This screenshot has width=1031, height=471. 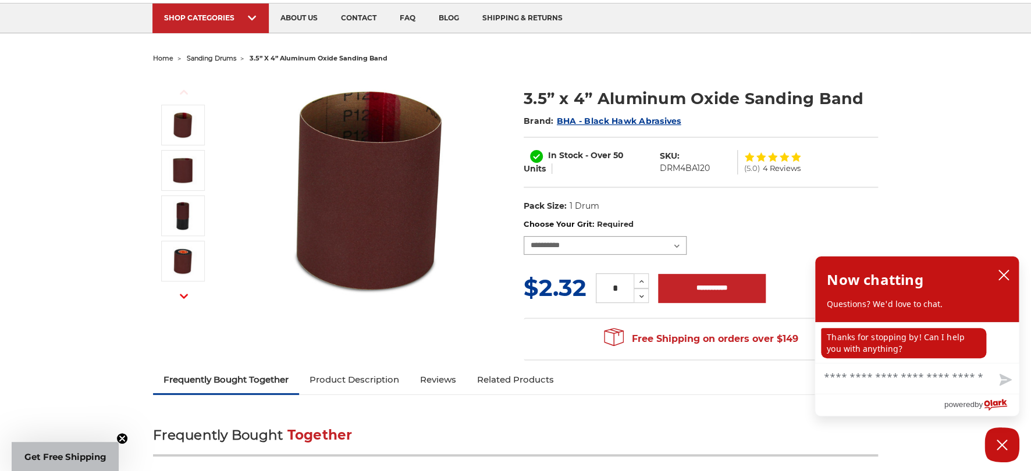 What do you see at coordinates (979, 404) in the screenshot?
I see `span: by` at bounding box center [979, 404].